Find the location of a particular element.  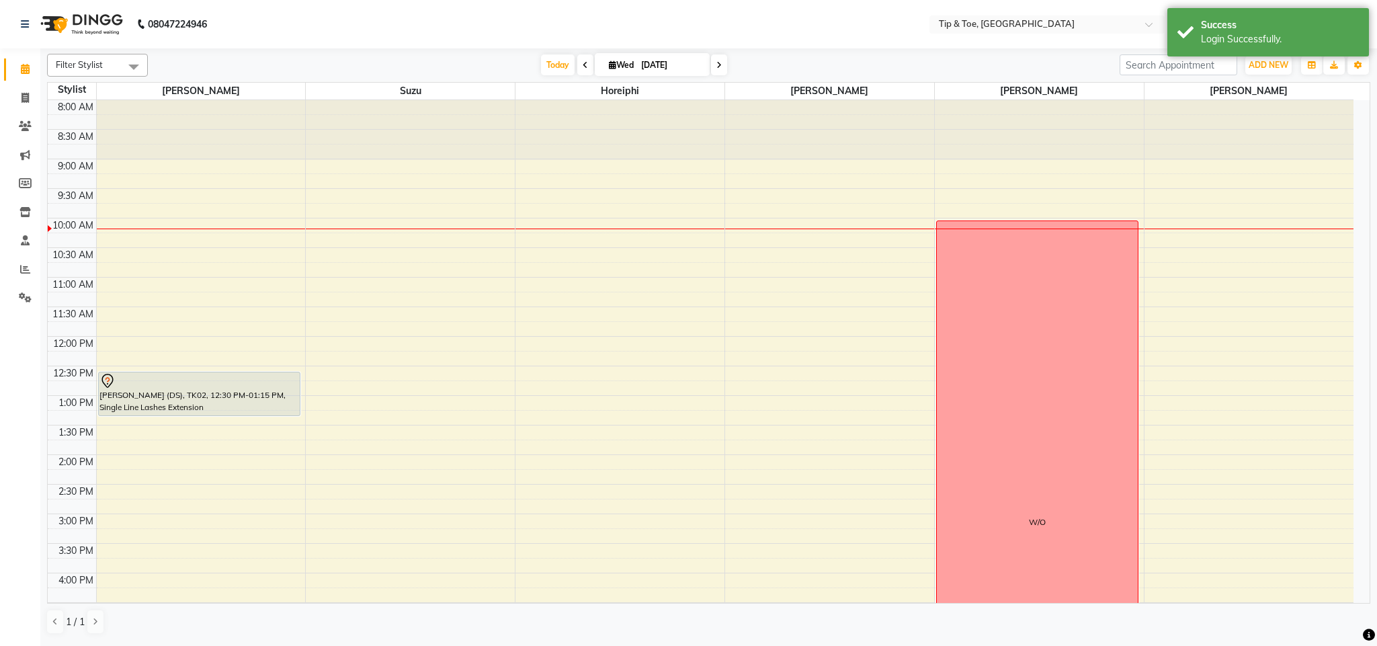

div: 10:00 AM is located at coordinates (73, 225).